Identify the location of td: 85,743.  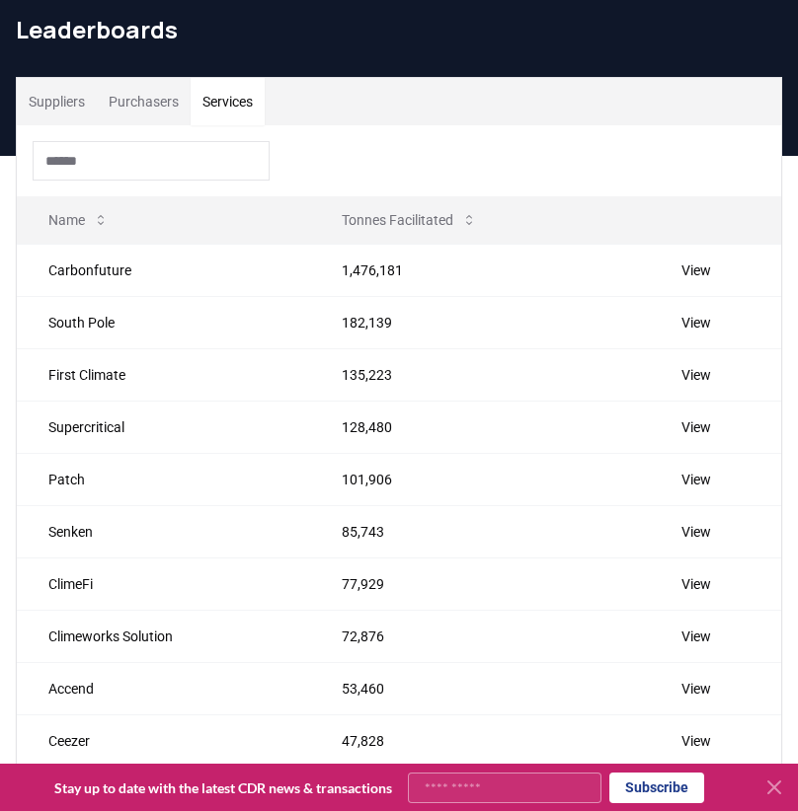
(479, 531).